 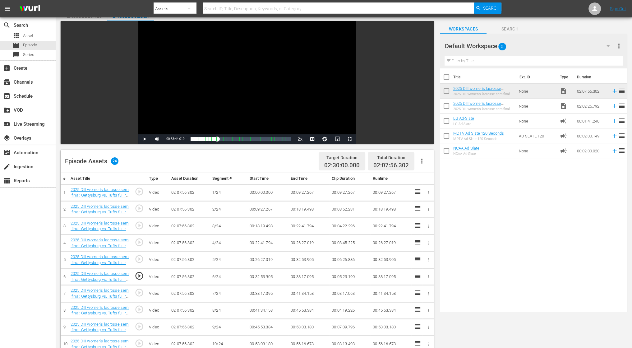 What do you see at coordinates (591, 151) in the screenshot?
I see `td: 00:02:00.020` at bounding box center [591, 151].